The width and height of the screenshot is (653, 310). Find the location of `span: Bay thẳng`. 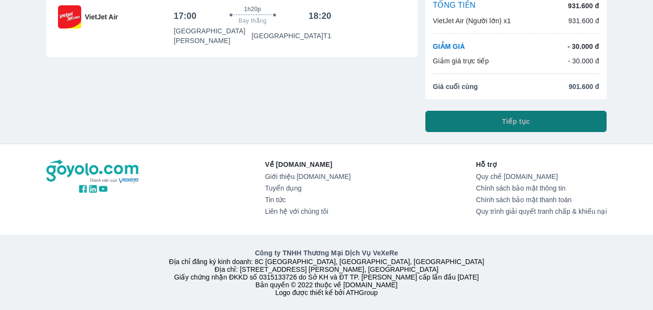

span: Bay thẳng is located at coordinates (253, 21).